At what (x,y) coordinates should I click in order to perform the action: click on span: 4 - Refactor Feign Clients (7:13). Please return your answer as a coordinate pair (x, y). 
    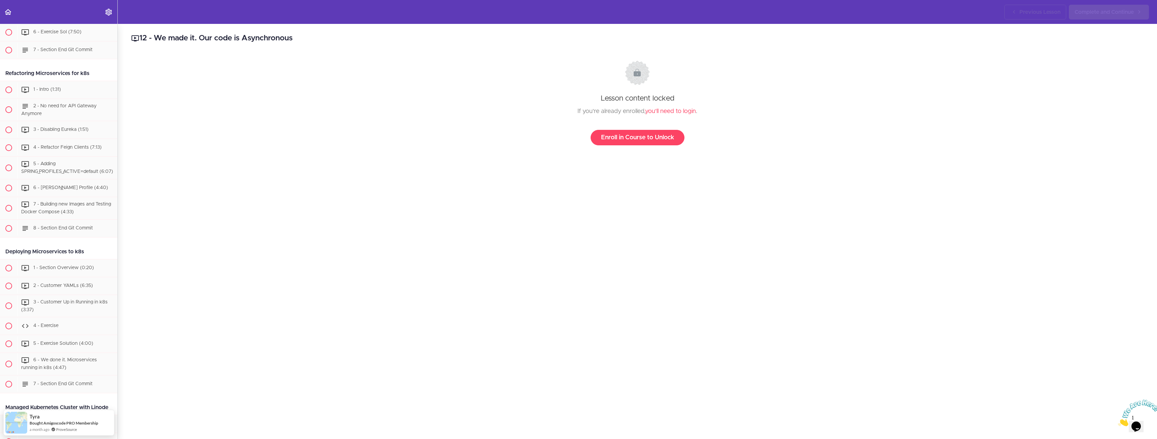
    Looking at the image, I should click on (67, 148).